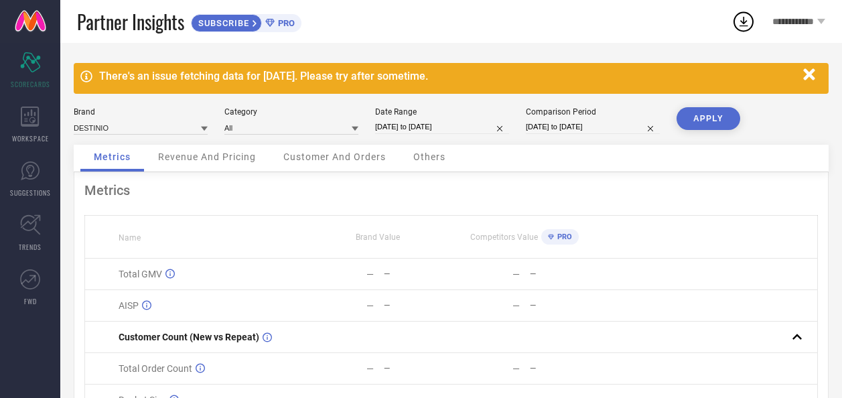 Image resolution: width=842 pixels, height=398 pixels. I want to click on div: Metrics, so click(451, 190).